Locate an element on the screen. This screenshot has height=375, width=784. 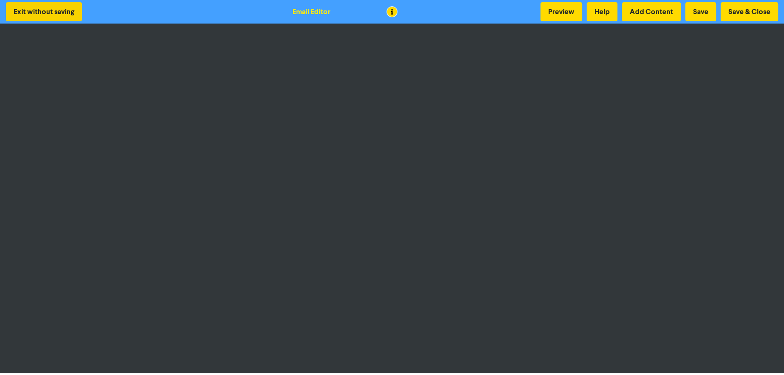
button: Save & Close is located at coordinates (749, 12).